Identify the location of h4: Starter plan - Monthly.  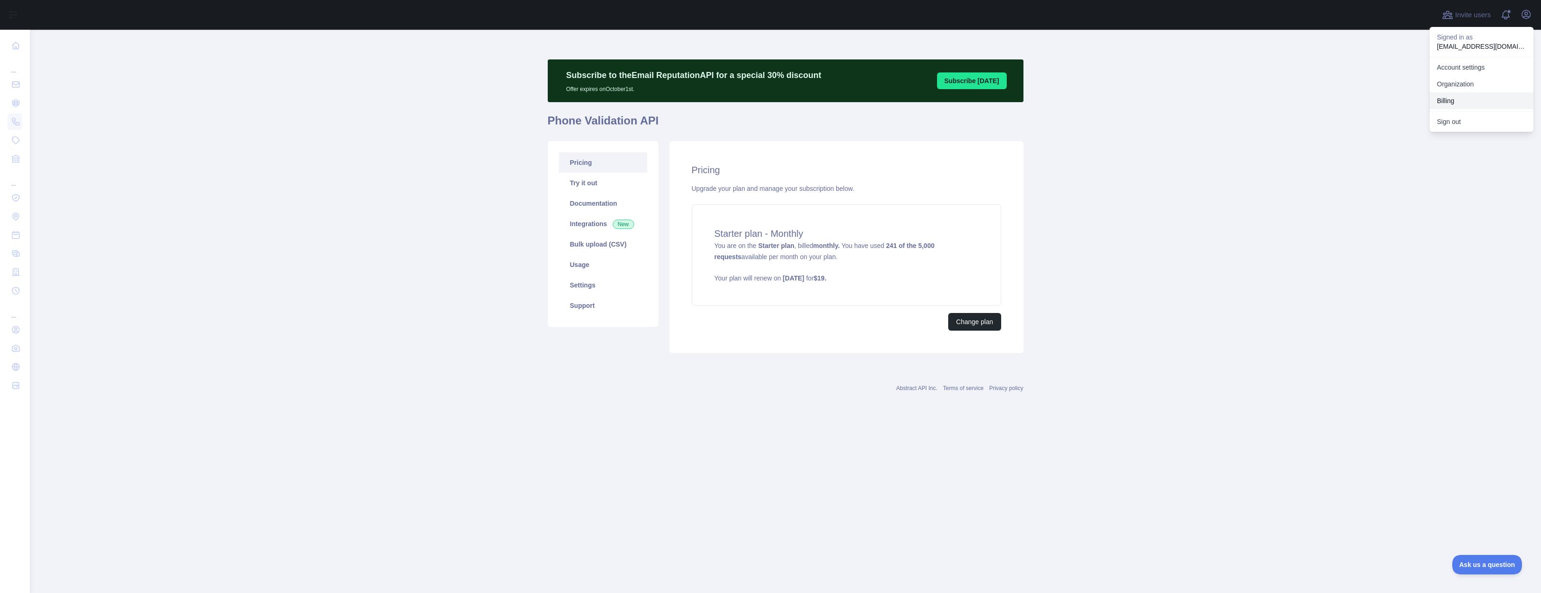
(846, 234).